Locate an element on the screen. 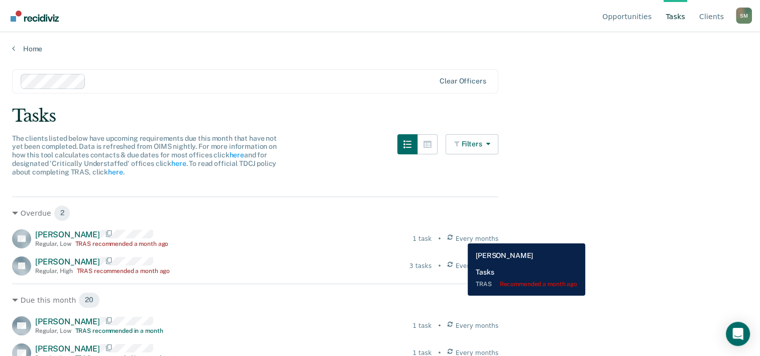 The image size is (760, 356). a: Home is located at coordinates (380, 49).